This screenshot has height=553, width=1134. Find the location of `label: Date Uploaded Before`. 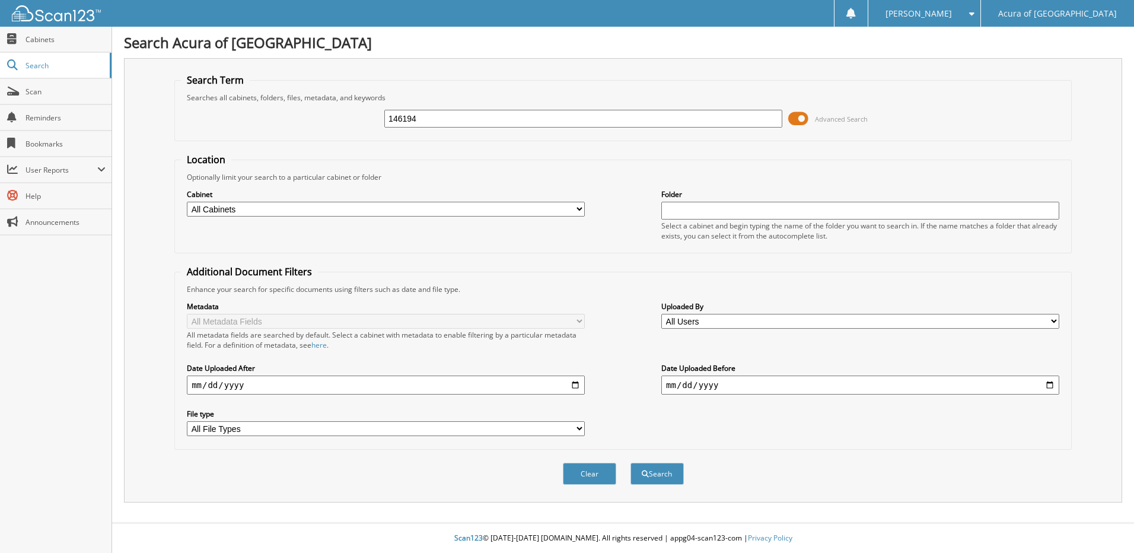

label: Date Uploaded Before is located at coordinates (860, 368).